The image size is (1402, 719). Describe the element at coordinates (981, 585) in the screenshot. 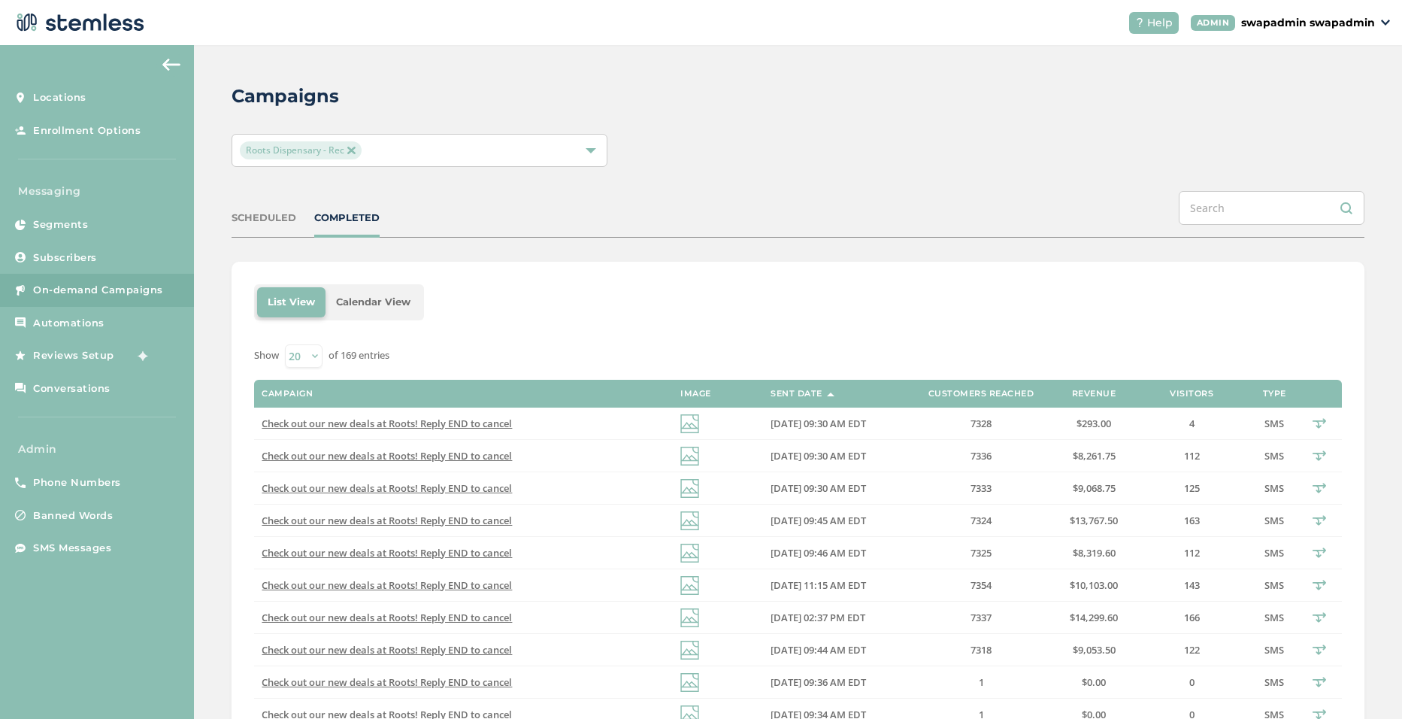

I see `label: 7354` at that location.